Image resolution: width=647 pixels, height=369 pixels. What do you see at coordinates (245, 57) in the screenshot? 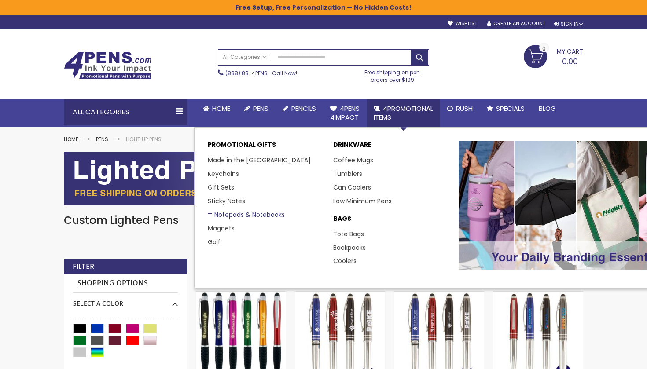
I see `a: All Categories` at bounding box center [245, 57].